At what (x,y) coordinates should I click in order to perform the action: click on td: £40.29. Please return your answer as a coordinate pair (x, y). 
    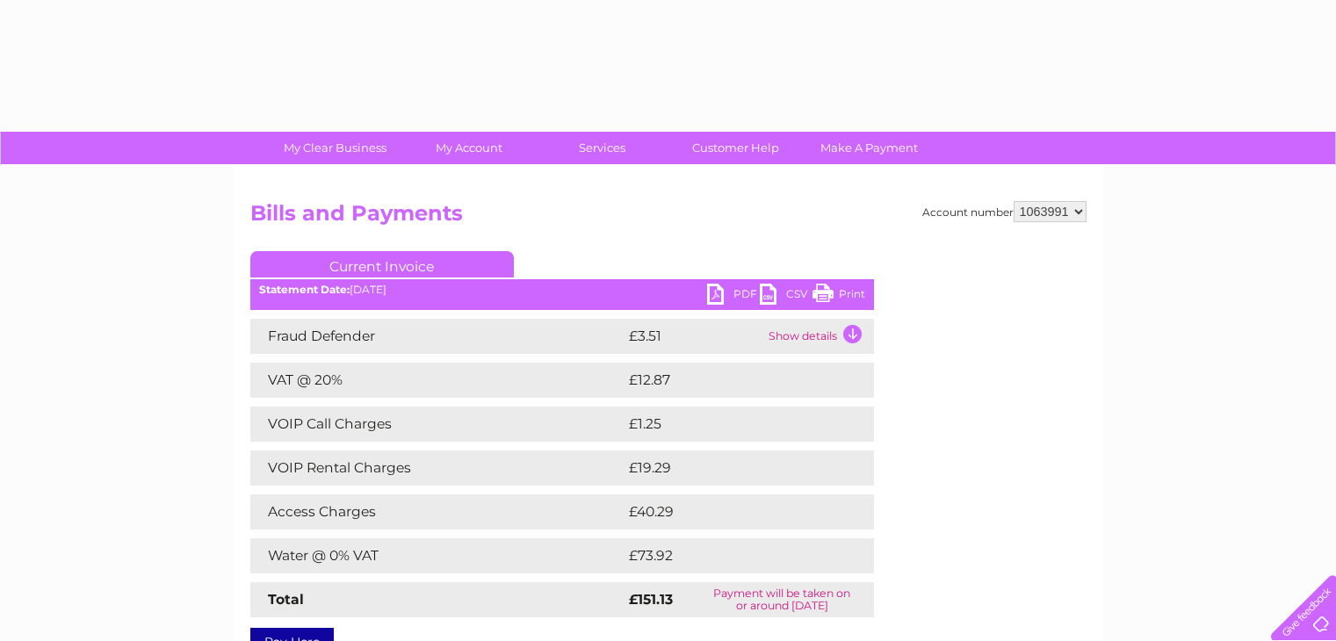
    Looking at the image, I should click on (732, 512).